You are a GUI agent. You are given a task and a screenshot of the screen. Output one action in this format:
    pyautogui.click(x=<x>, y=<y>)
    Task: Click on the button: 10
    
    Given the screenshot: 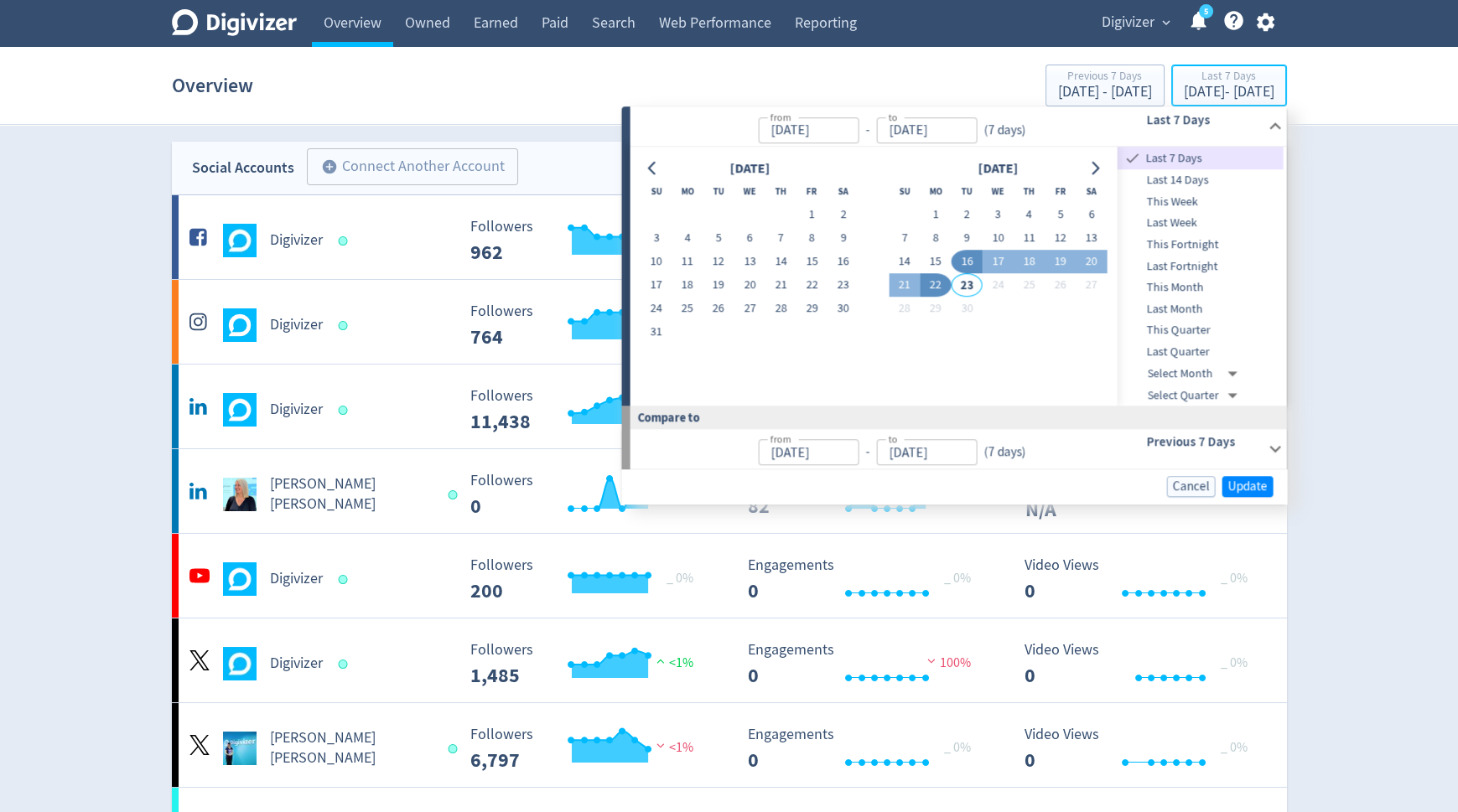 What is the action you would take?
    pyautogui.click(x=998, y=239)
    